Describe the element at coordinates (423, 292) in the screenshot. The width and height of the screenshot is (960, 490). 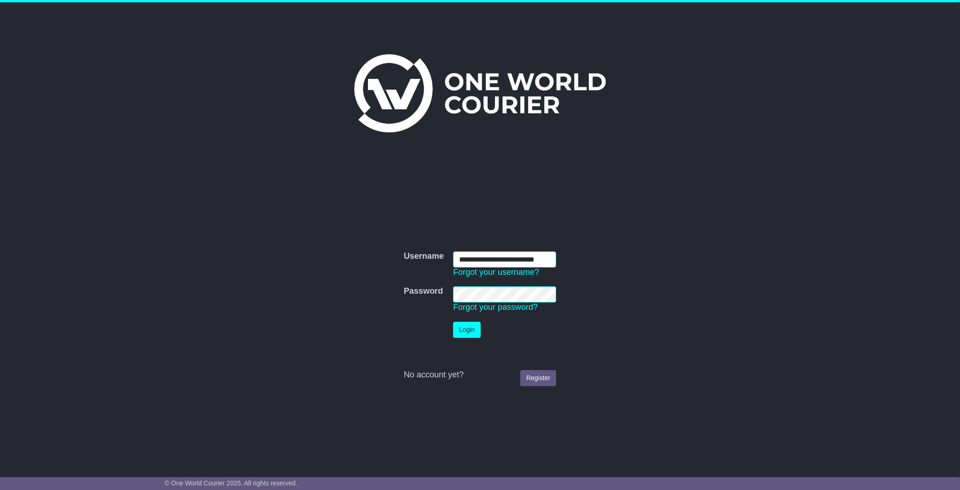
I see `label: Password` at that location.